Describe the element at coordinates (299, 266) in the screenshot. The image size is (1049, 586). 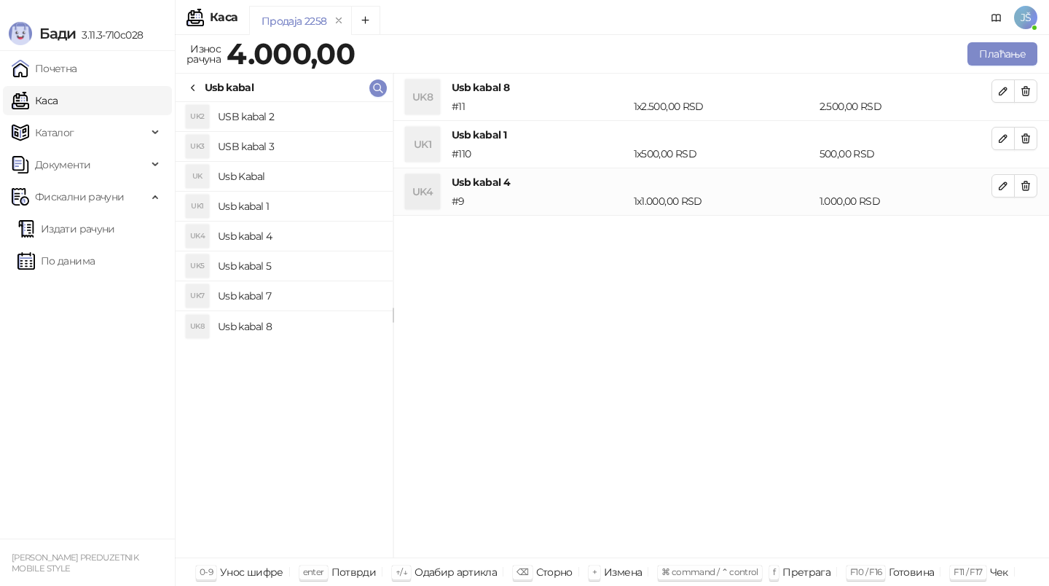
I see `h4: Usb kabal 5` at that location.